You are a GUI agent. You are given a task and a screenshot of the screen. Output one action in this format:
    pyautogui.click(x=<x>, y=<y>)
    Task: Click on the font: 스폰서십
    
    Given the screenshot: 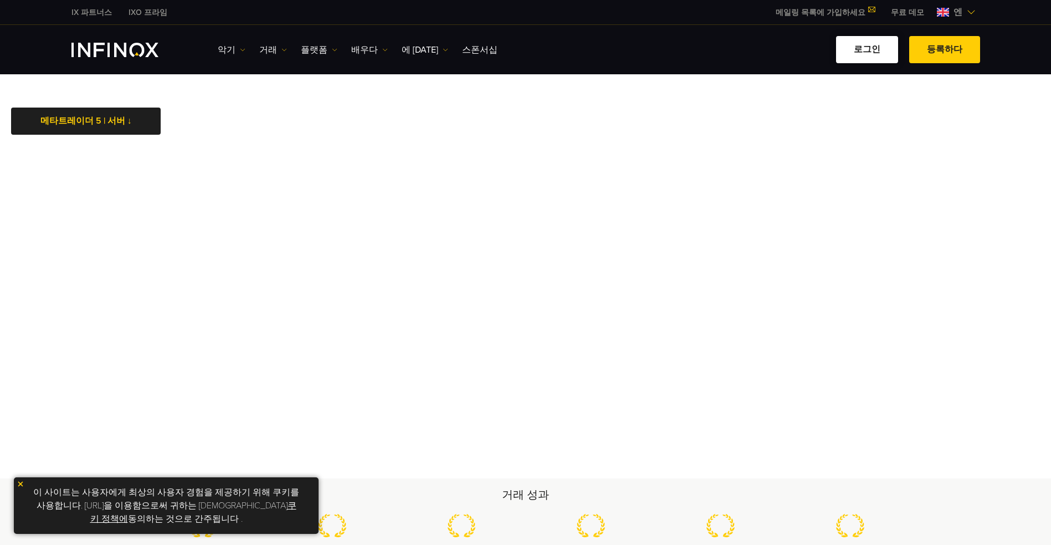 What is the action you would take?
    pyautogui.click(x=480, y=50)
    